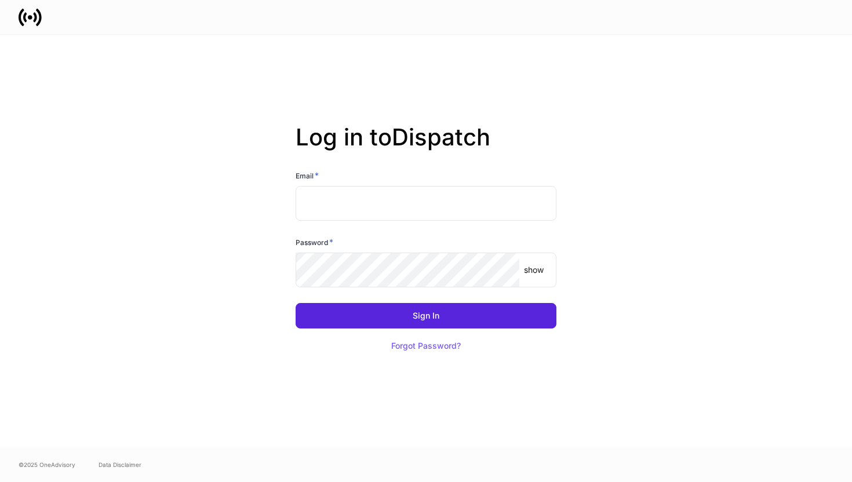 The image size is (852, 482). I want to click on button: Forgot Password?, so click(426, 346).